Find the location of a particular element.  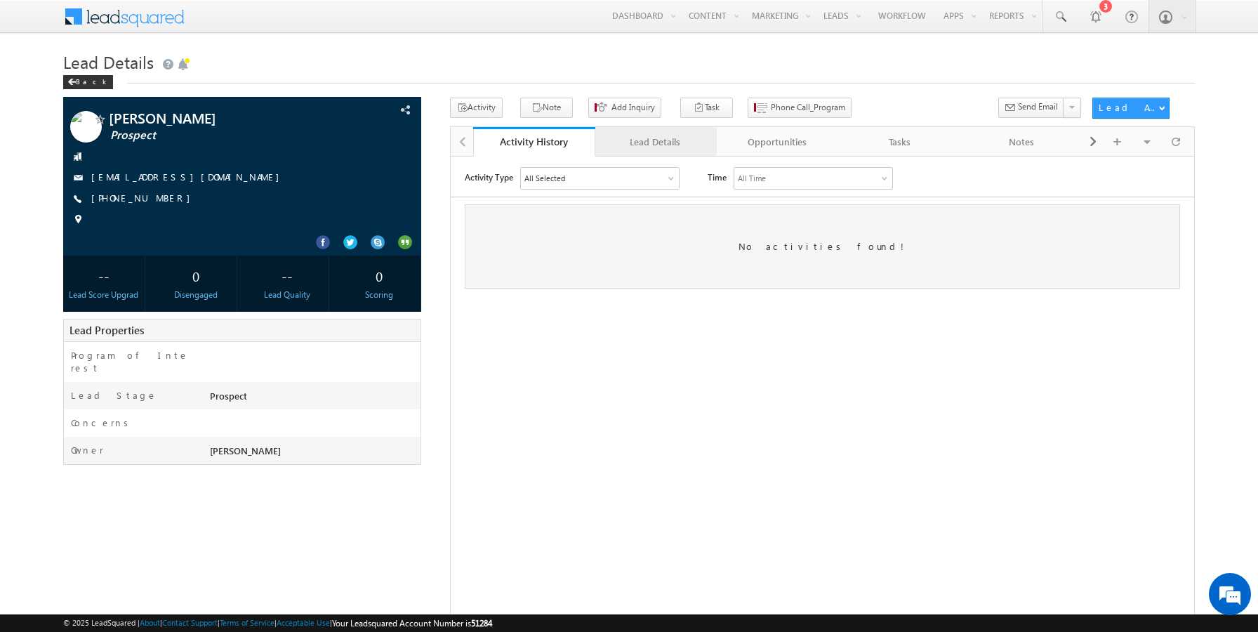

label: Owner is located at coordinates (87, 450).